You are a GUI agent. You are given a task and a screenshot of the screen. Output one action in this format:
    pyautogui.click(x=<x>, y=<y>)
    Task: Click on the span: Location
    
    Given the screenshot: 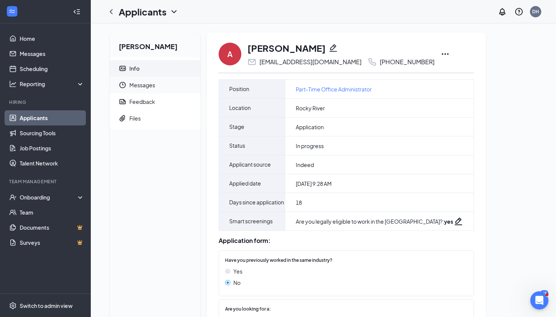 What is the action you would take?
    pyautogui.click(x=240, y=108)
    